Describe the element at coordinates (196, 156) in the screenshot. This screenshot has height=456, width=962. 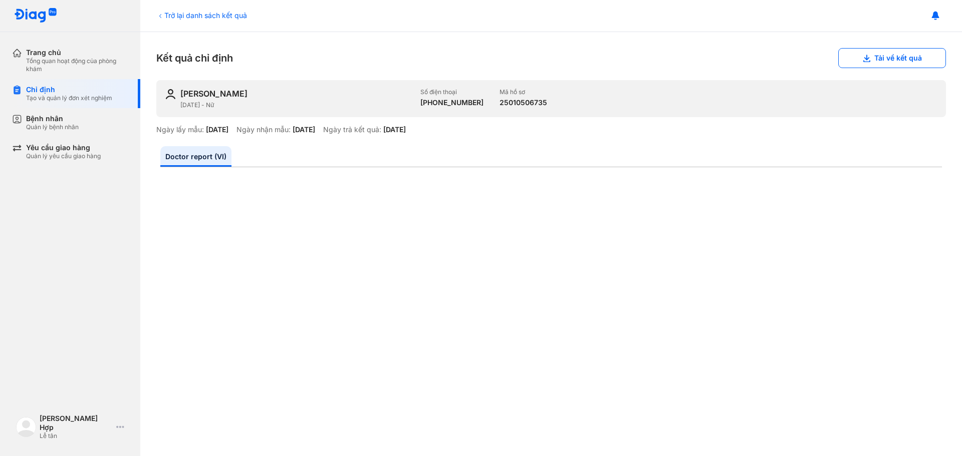
I see `a: Doctor report (VI)` at that location.